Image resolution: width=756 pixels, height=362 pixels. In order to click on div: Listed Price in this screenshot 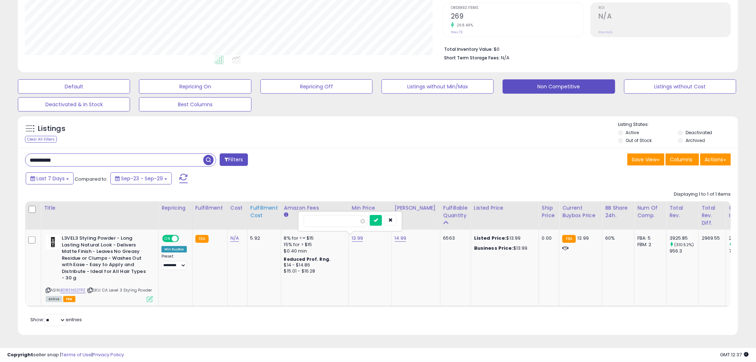, I will do `click(505, 208)`.